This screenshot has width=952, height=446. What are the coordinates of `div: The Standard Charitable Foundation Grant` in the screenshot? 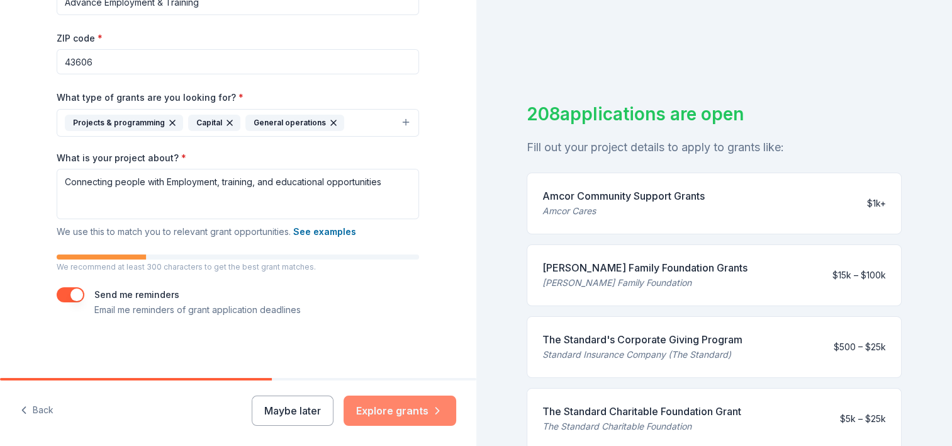 It's located at (642, 411).